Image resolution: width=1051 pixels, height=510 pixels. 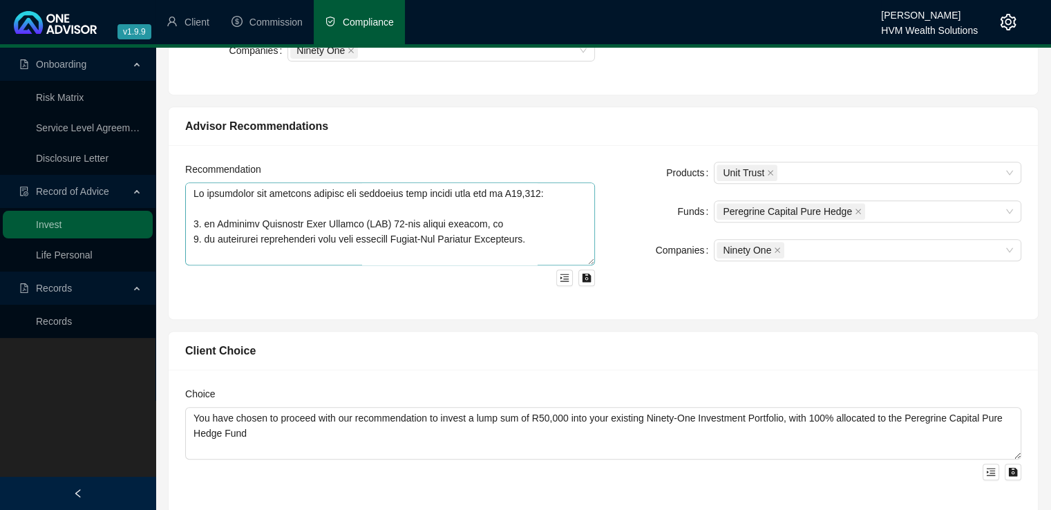 I want to click on div: Advisor Recommendations, so click(x=603, y=126).